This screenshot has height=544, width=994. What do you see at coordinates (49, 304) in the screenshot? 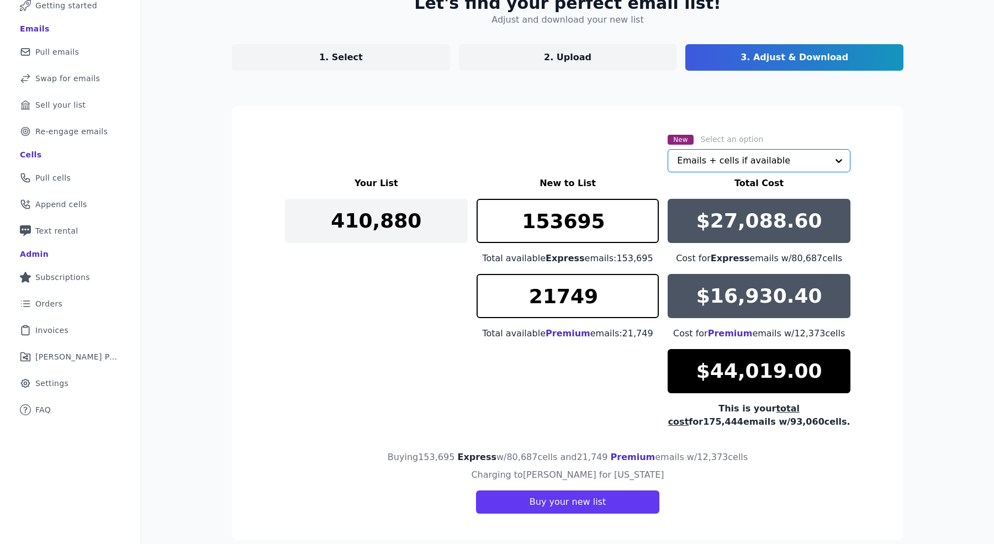
I see `span: Orders` at bounding box center [49, 304].